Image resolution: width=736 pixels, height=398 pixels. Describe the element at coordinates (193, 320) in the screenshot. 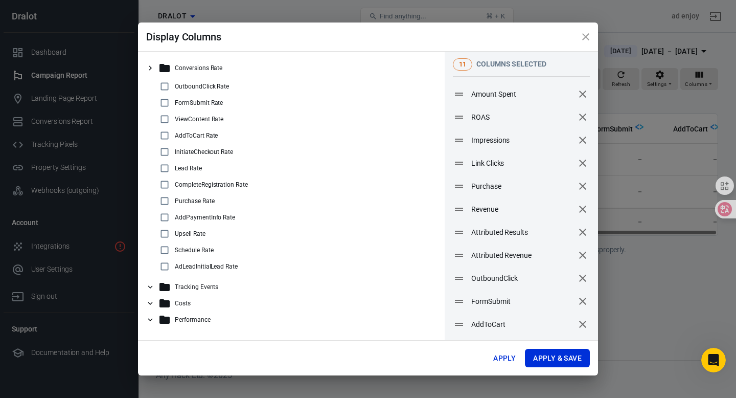

I see `p: Performance` at that location.